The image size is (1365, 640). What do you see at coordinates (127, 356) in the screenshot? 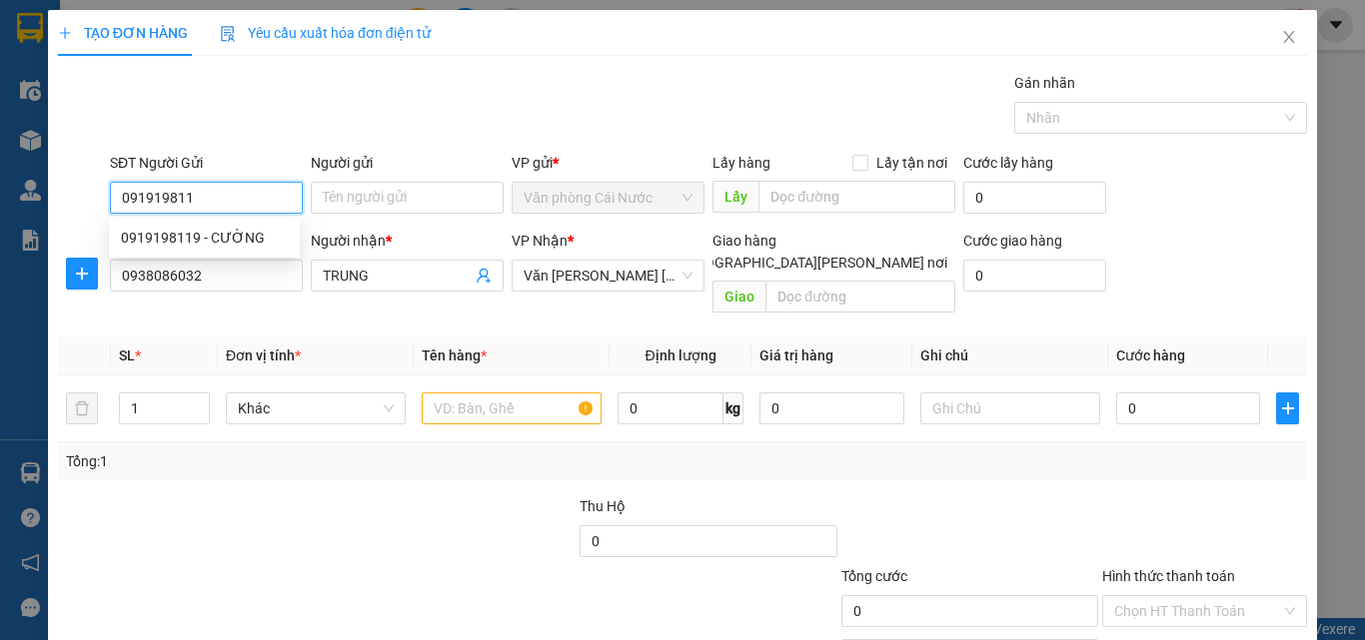
I see `span: SL` at bounding box center [127, 356].